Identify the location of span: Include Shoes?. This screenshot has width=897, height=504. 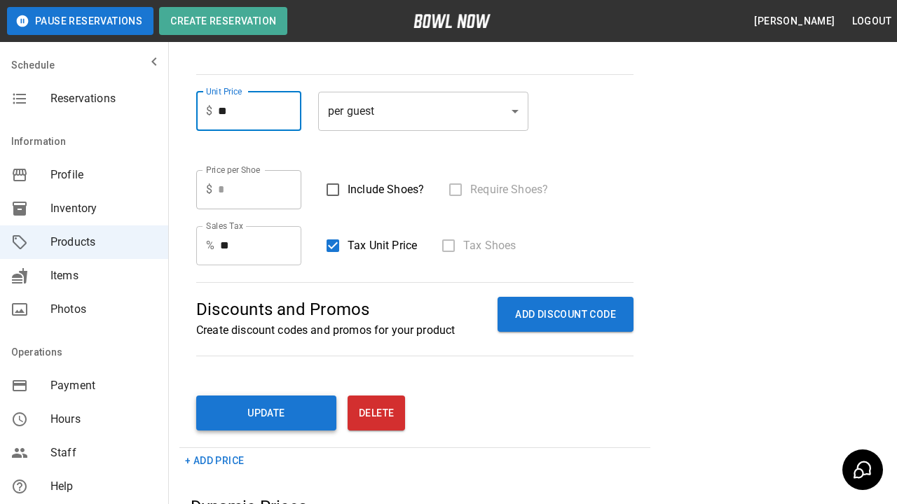
(385, 190).